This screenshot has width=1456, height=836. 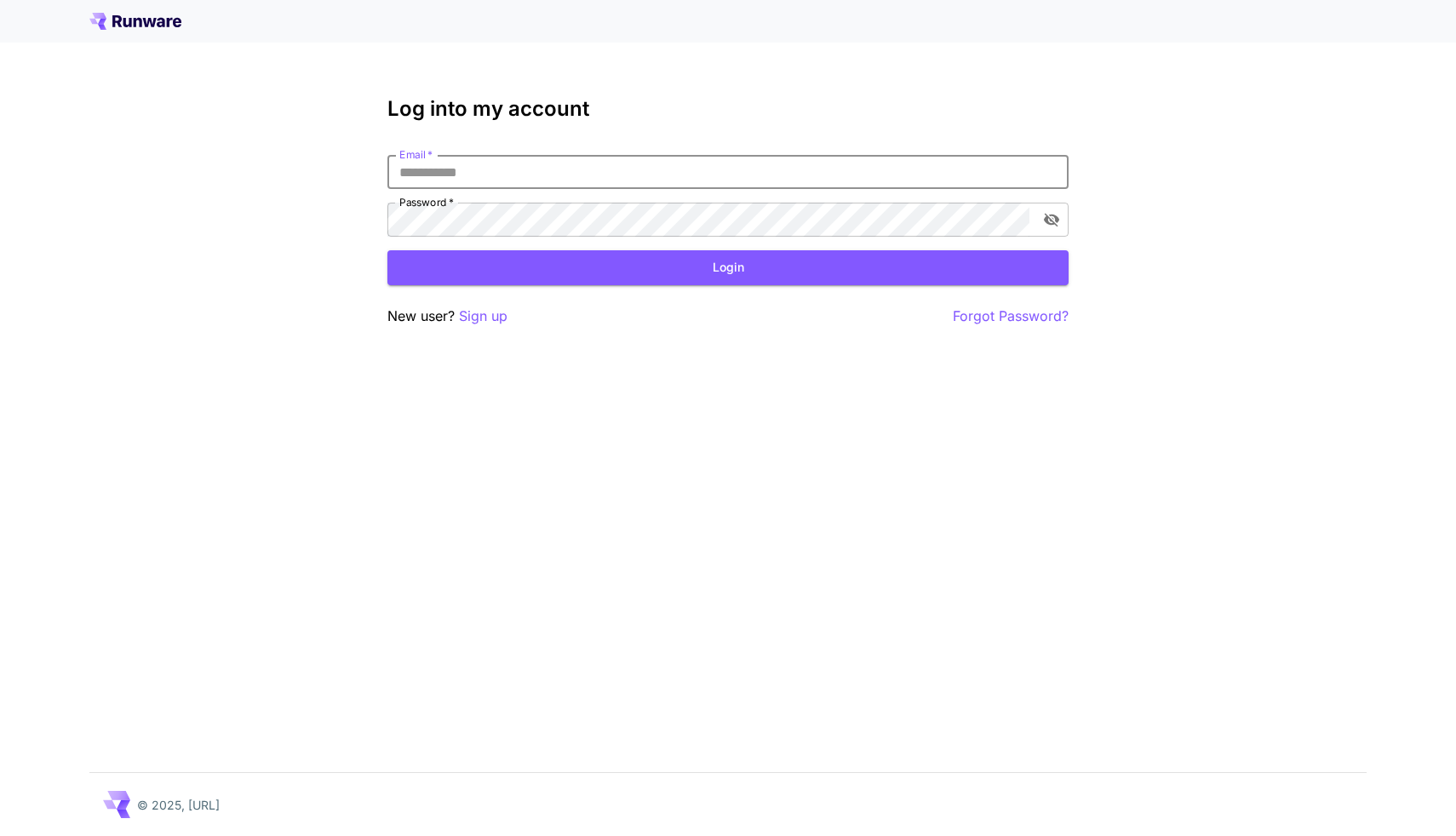 I want to click on p: New user?, so click(x=447, y=315).